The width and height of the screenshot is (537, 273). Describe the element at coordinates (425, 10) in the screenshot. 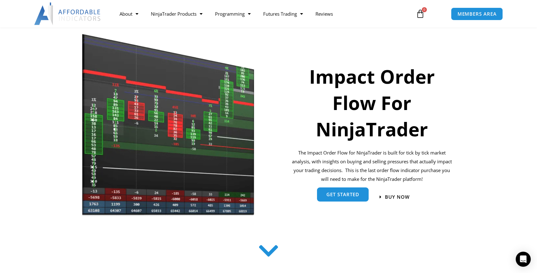

I see `span: 0` at that location.